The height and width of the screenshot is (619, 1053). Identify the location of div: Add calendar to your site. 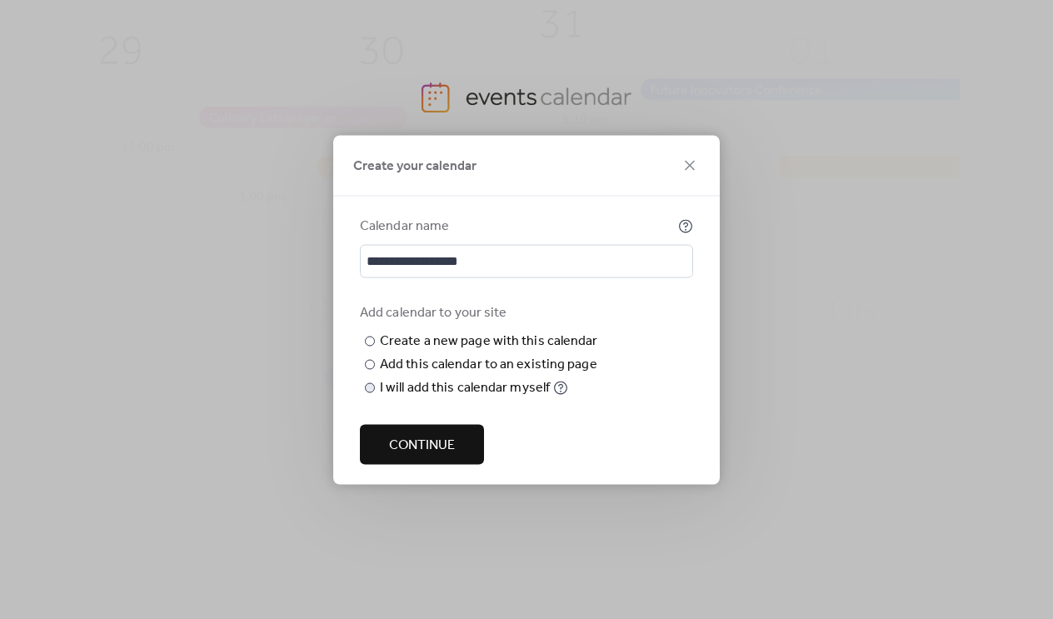
(525, 312).